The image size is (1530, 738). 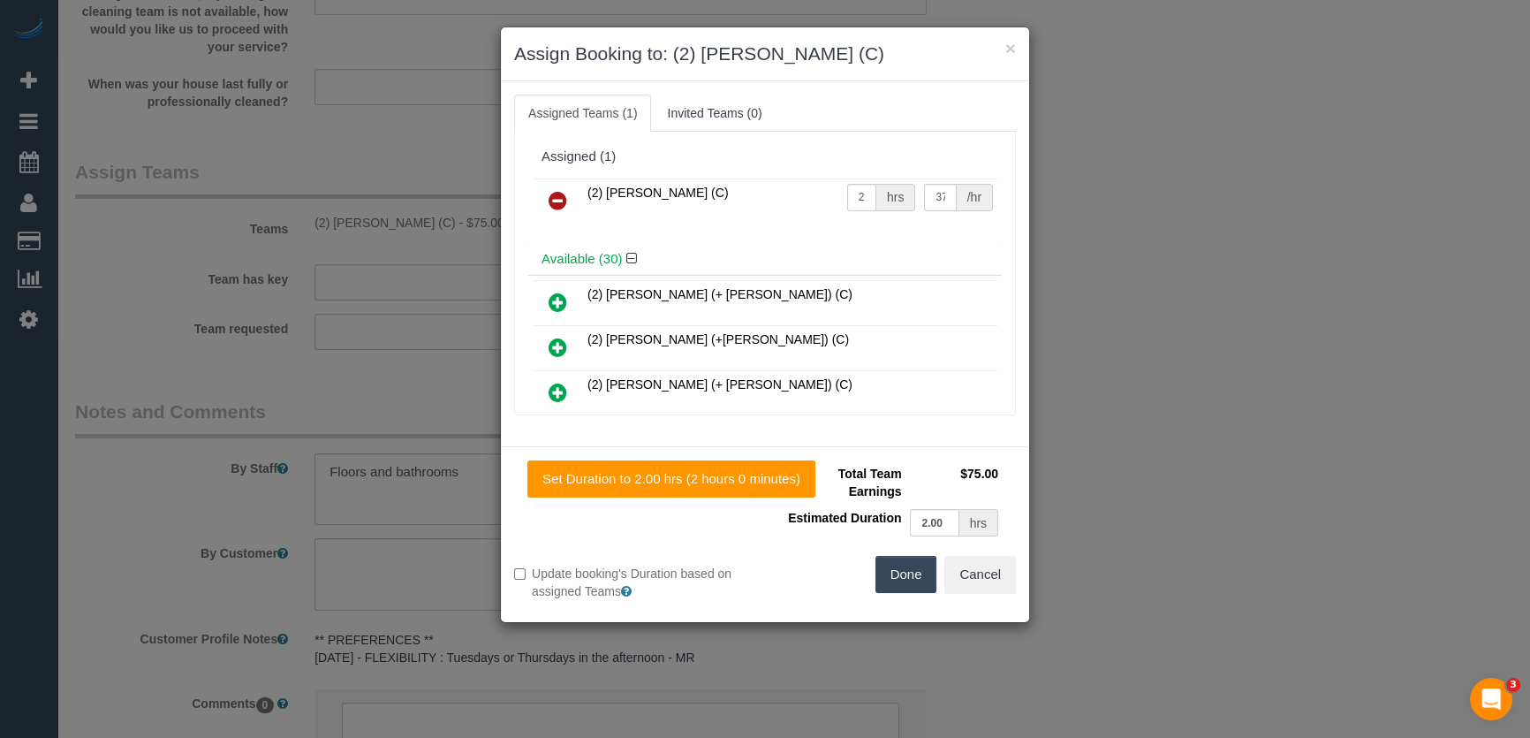 What do you see at coordinates (906, 574) in the screenshot?
I see `button: Done` at bounding box center [906, 574].